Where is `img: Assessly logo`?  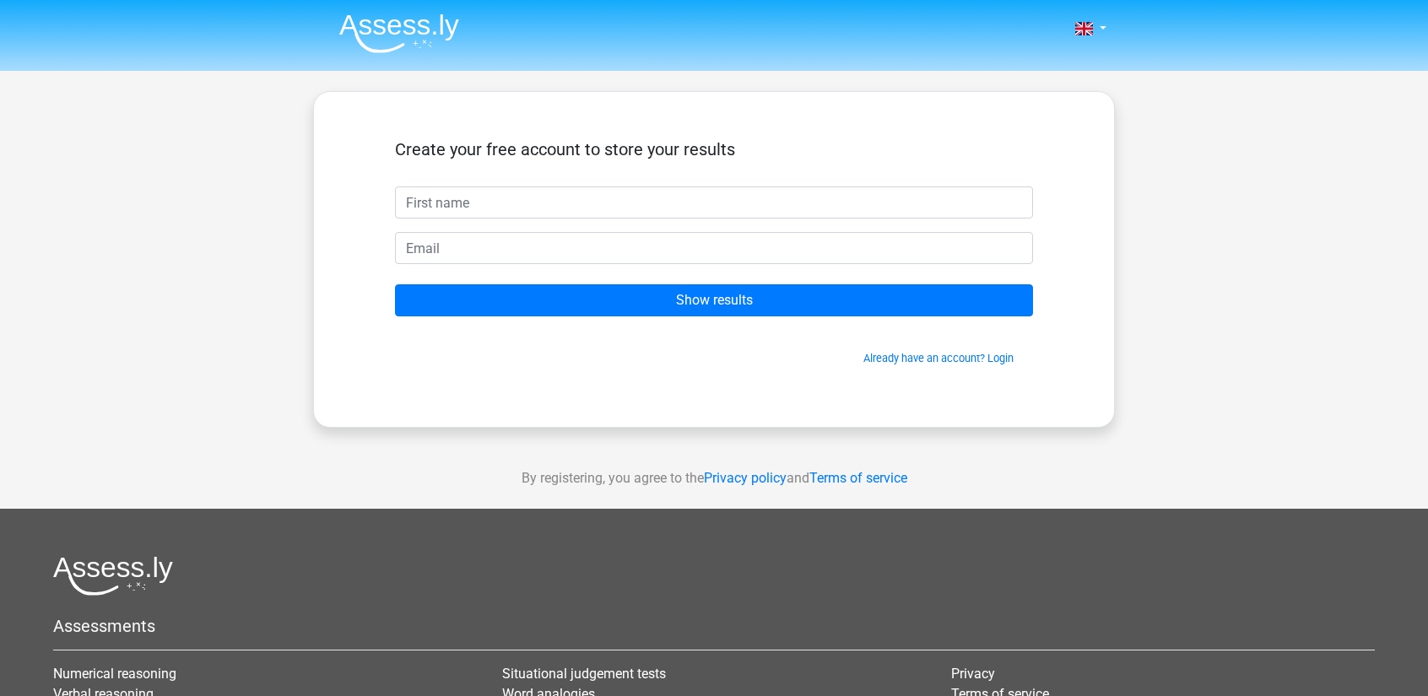 img: Assessly logo is located at coordinates (113, 575).